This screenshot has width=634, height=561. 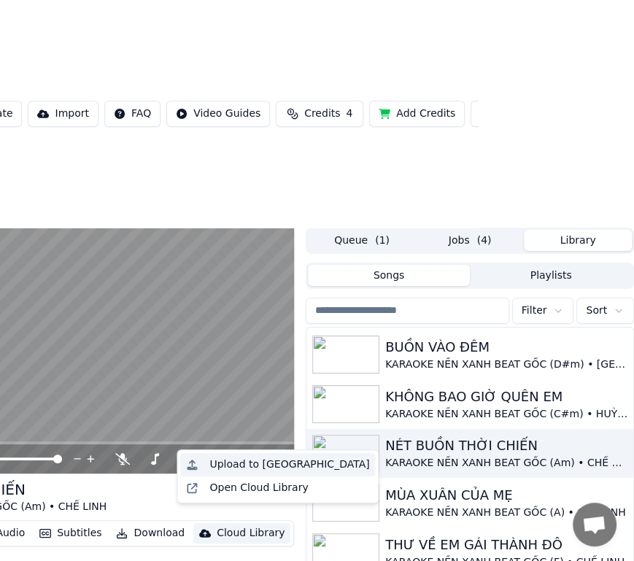 I want to click on div: BUỒN VÀO ĐÊM, so click(x=507, y=348).